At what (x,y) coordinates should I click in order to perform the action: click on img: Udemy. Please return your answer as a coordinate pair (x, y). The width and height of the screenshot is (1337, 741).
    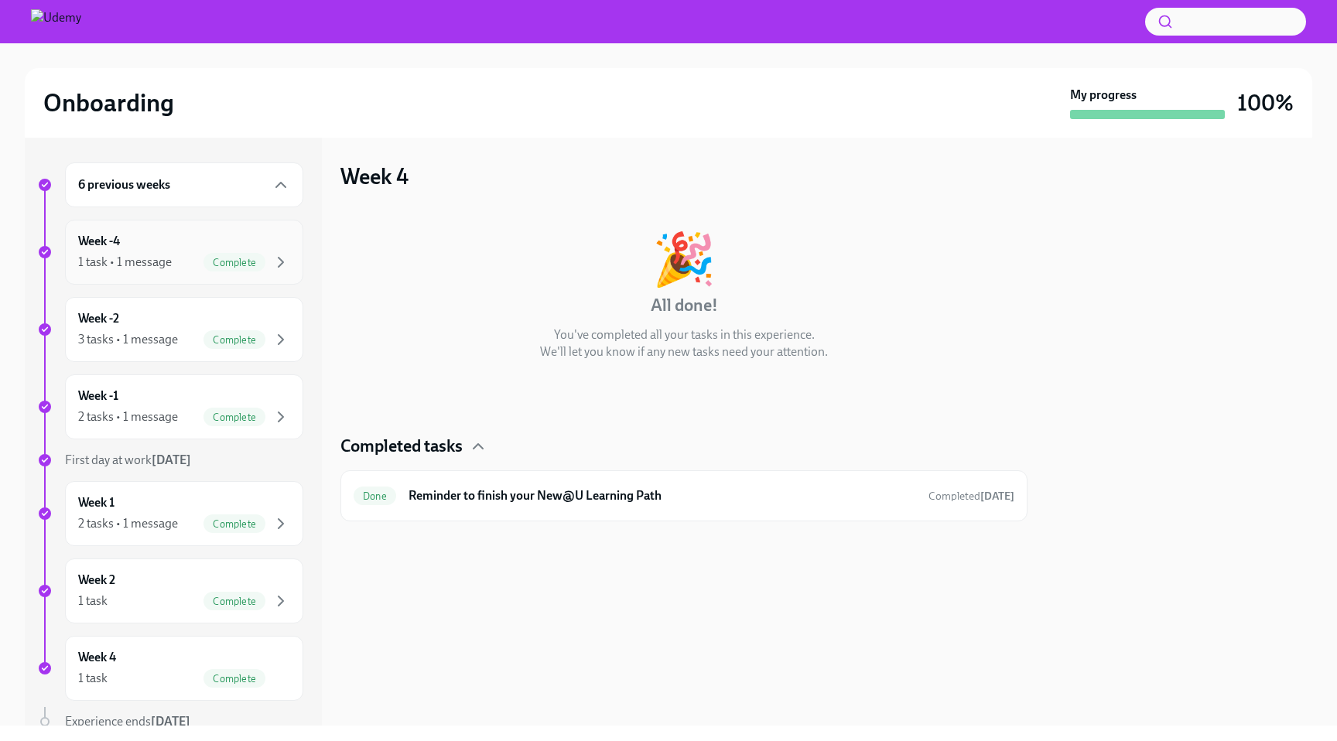
    Looking at the image, I should click on (56, 22).